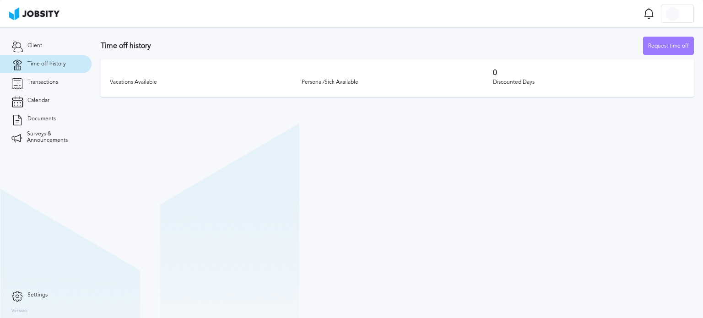 Image resolution: width=703 pixels, height=318 pixels. I want to click on span: Client, so click(35, 46).